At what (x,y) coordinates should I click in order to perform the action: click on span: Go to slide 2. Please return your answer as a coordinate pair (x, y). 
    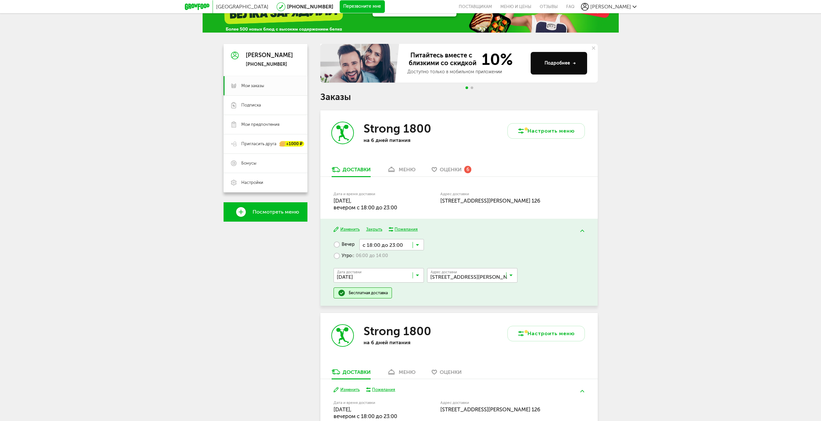
    Looking at the image, I should click on (472, 88).